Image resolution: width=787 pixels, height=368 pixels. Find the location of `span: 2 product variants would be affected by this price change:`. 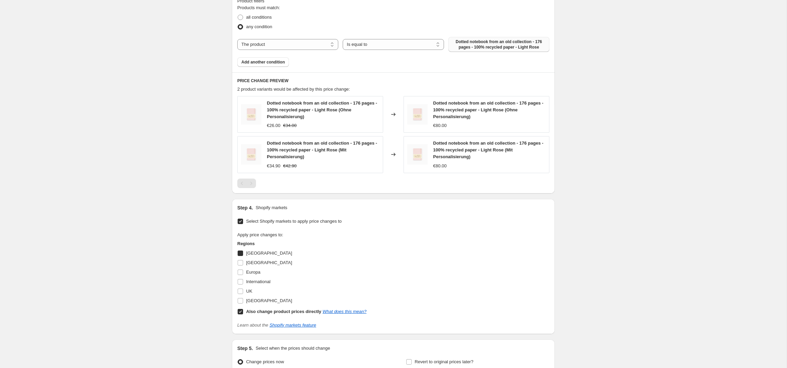

span: 2 product variants would be affected by this price change: is located at coordinates (293, 89).